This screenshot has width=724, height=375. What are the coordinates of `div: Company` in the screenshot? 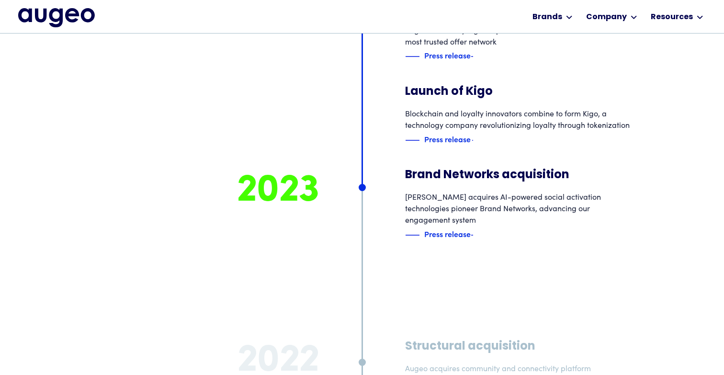 It's located at (606, 17).